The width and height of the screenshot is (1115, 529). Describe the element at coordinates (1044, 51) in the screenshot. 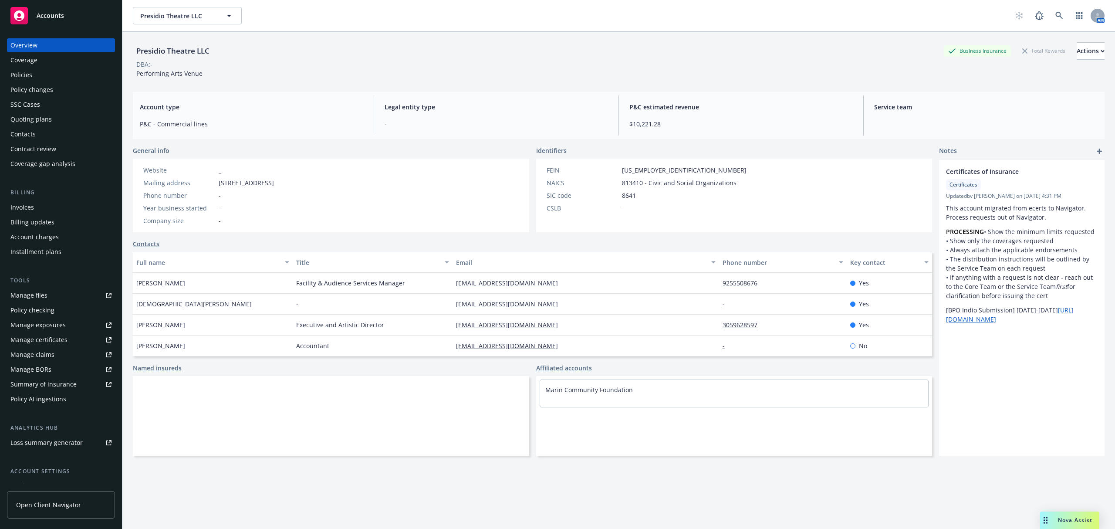

I see `div: Total Rewards` at that location.